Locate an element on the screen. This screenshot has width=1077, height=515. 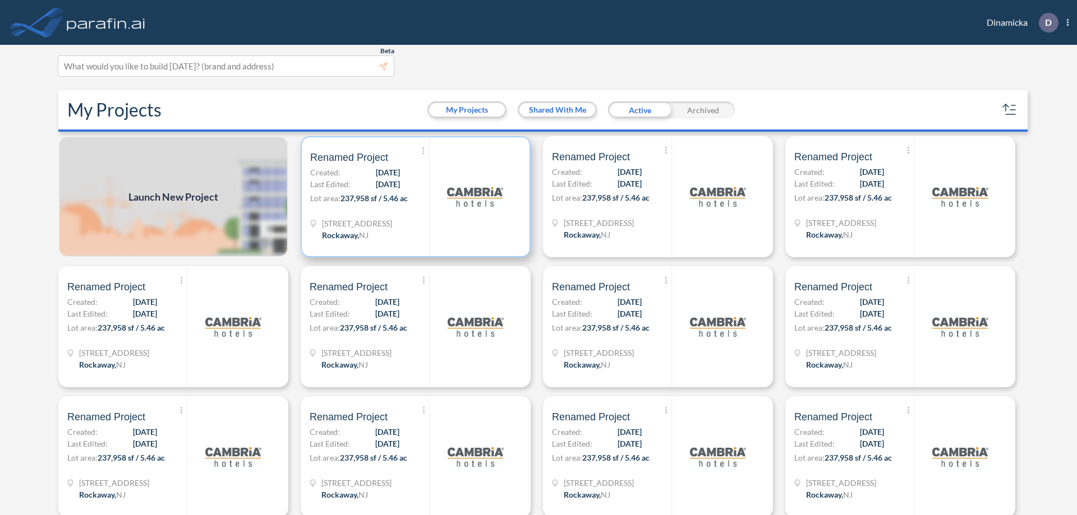
button: Shared With Me is located at coordinates (557, 110).